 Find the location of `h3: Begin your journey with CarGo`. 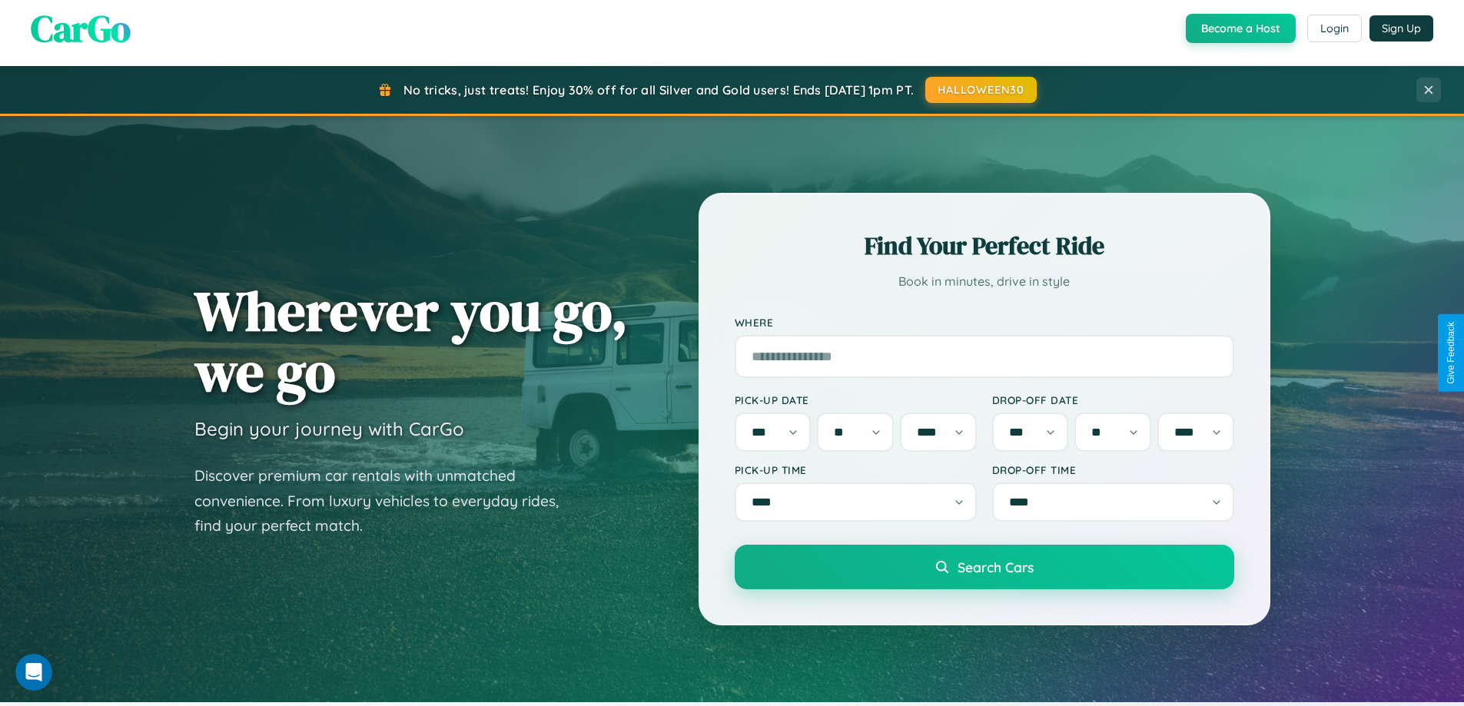

h3: Begin your journey with CarGo is located at coordinates (329, 429).